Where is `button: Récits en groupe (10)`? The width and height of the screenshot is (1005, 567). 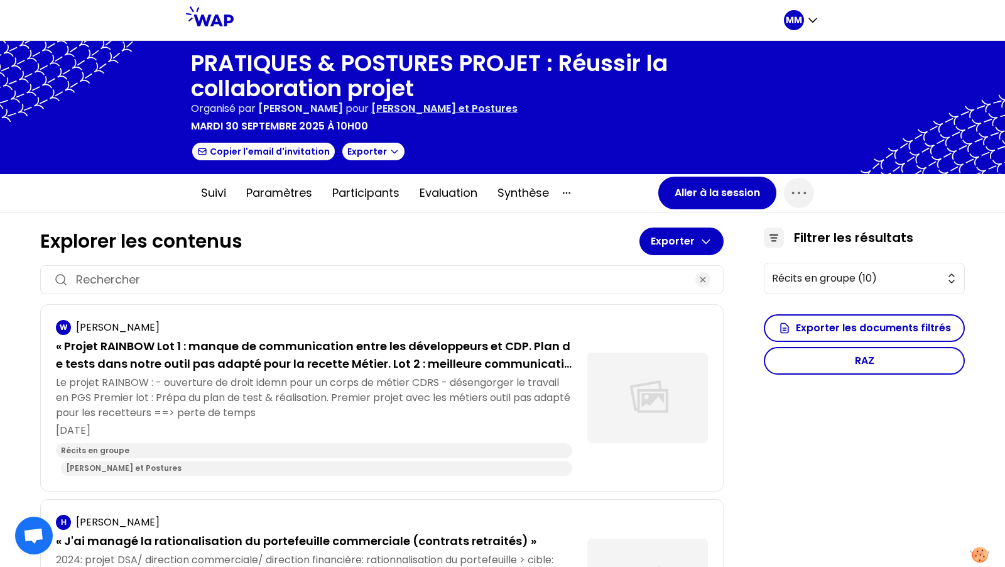 button: Récits en groupe (10) is located at coordinates (864, 278).